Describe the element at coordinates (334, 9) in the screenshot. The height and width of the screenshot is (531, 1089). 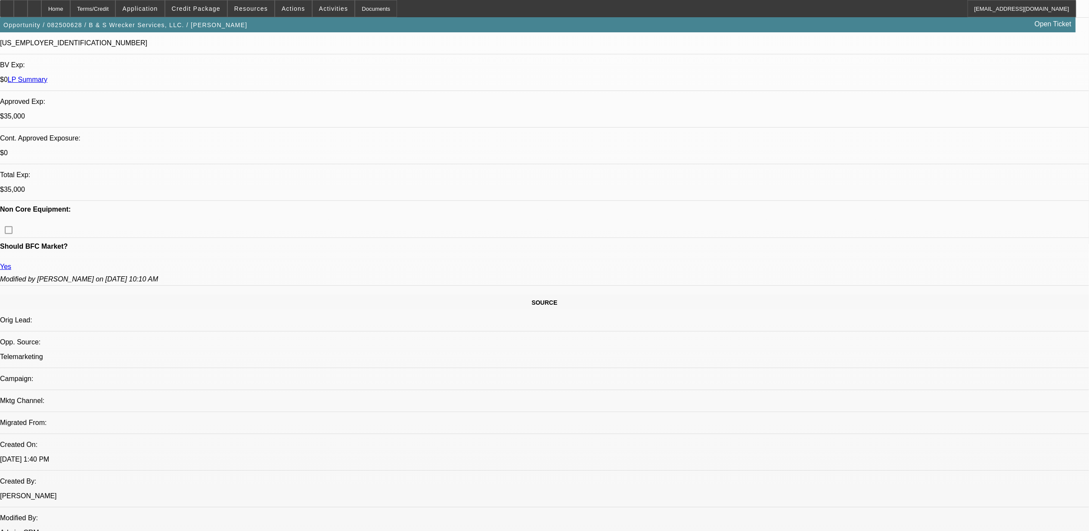
I see `span: Activities` at that location.